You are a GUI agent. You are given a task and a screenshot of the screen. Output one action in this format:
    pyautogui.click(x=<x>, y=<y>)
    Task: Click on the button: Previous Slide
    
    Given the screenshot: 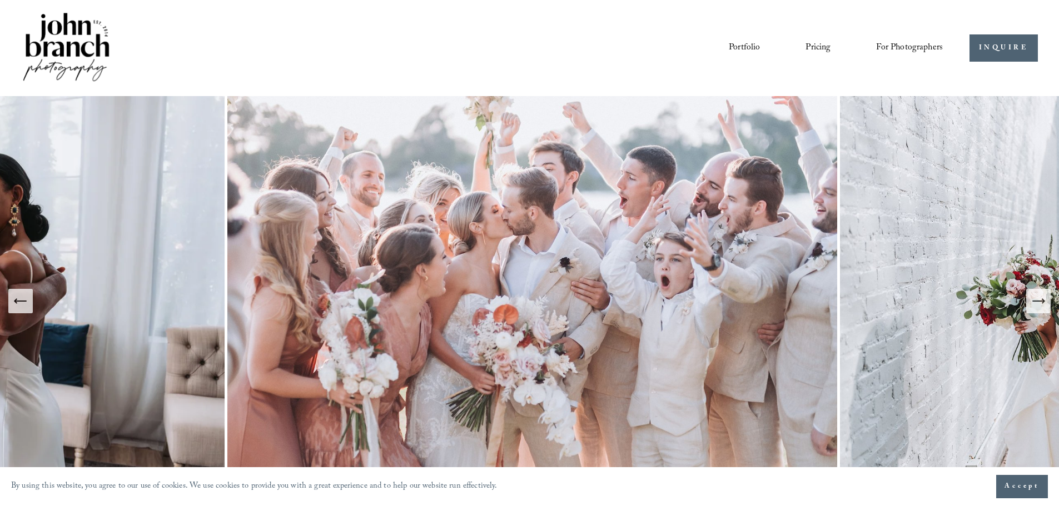 What is the action you would take?
    pyautogui.click(x=21, y=301)
    